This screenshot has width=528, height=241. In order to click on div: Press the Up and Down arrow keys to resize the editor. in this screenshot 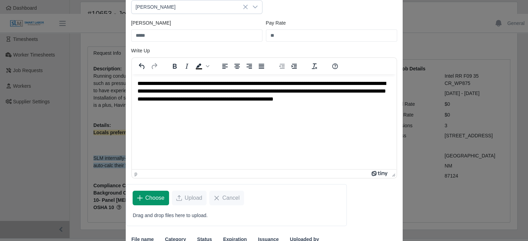, I will do `click(392, 174)`.